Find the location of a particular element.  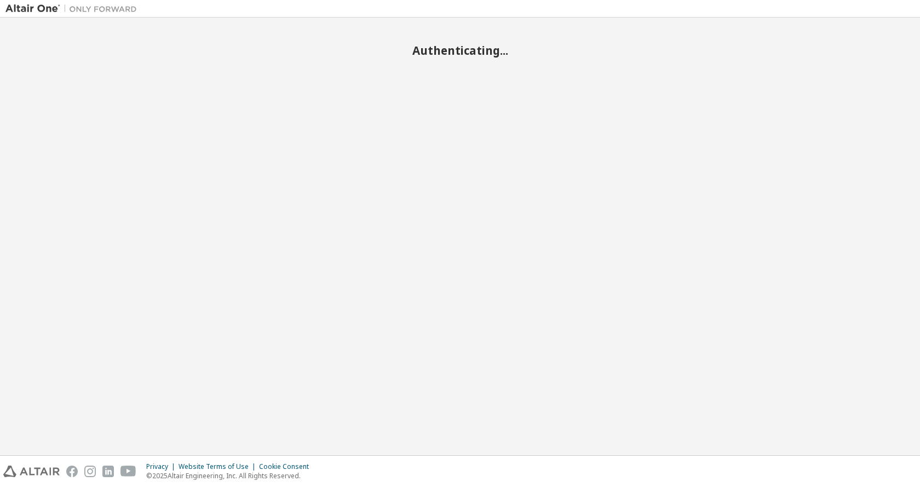

div: Website Terms of Use is located at coordinates (219, 467).